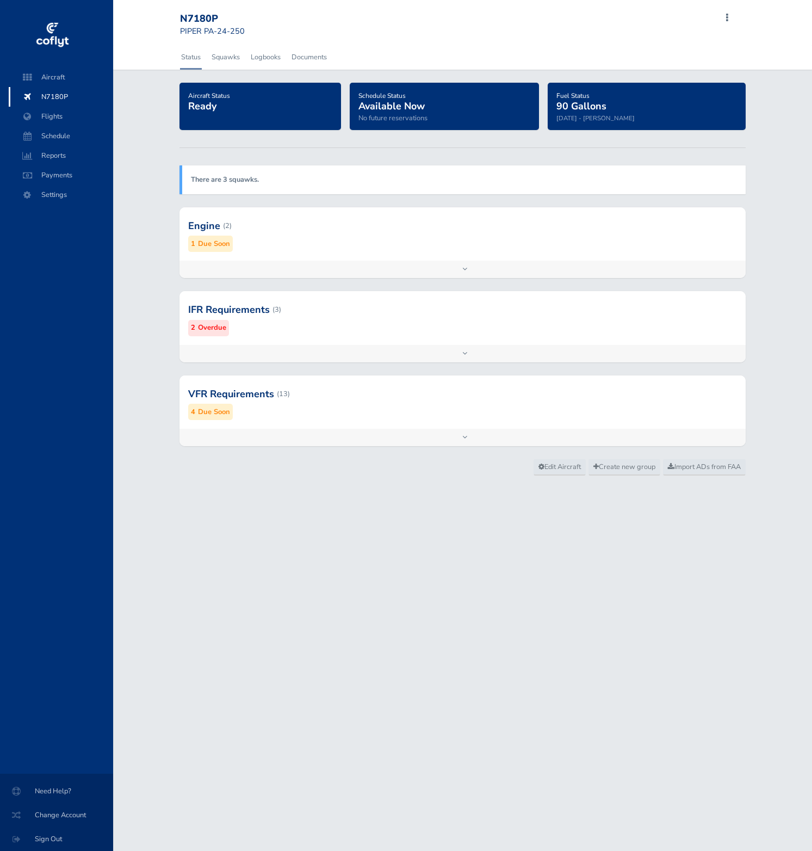 The width and height of the screenshot is (812, 851). What do you see at coordinates (560, 467) in the screenshot?
I see `span: Edit Aircraft` at bounding box center [560, 467].